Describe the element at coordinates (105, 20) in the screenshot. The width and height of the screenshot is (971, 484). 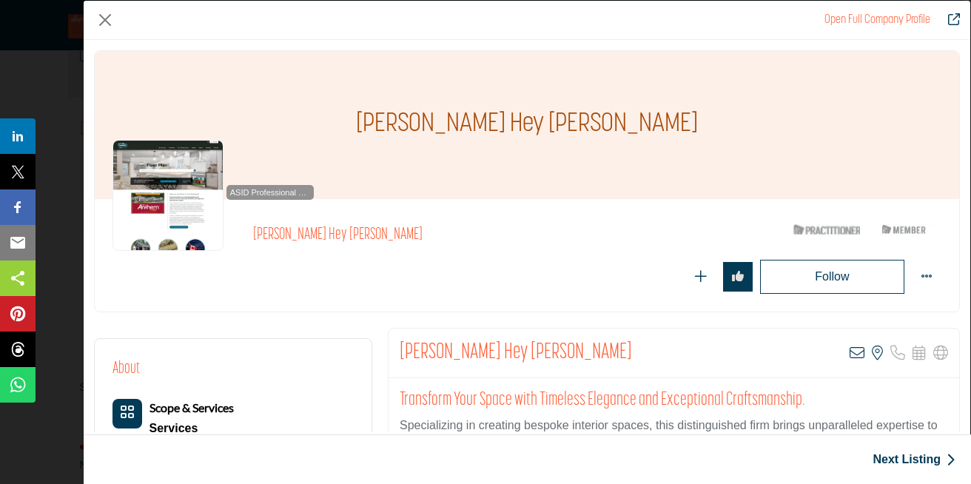
I see `button: Close` at that location.